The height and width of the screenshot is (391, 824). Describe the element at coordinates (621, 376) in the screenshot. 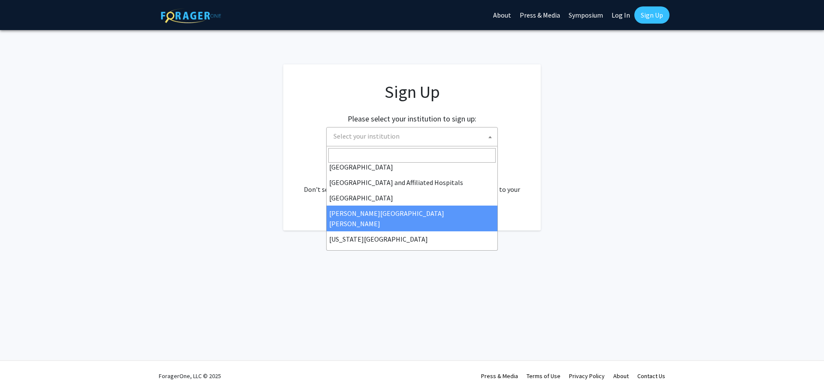

I see `a: About` at that location.